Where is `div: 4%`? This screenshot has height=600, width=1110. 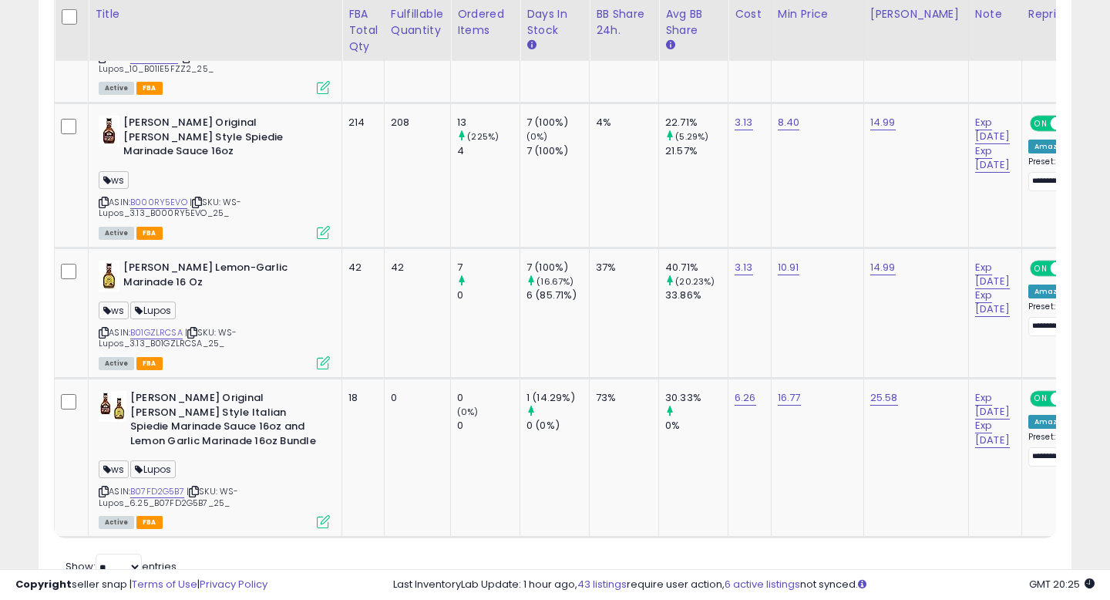
div: 4% is located at coordinates (621, 123).